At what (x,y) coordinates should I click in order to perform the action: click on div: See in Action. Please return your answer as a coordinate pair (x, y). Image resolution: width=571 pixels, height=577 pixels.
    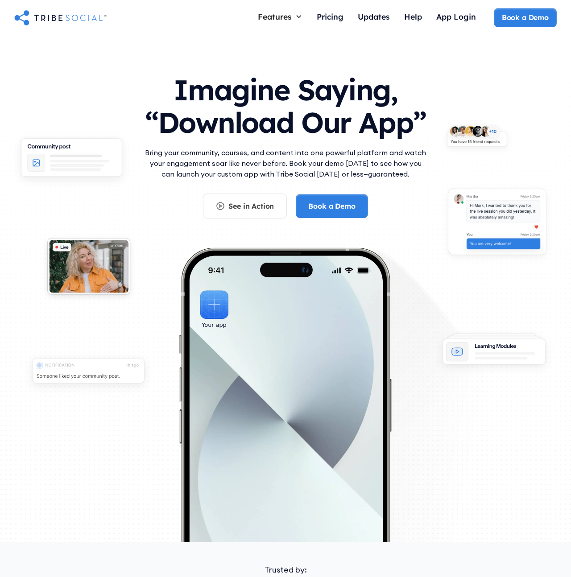
    Looking at the image, I should click on (251, 206).